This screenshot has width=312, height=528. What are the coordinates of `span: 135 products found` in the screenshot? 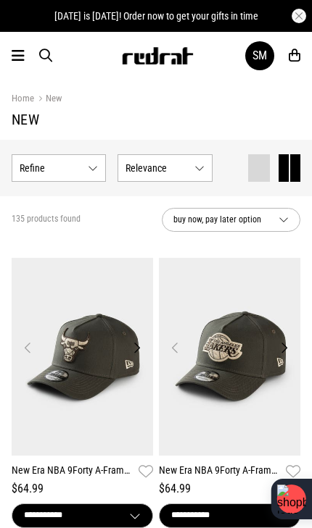 It's located at (46, 220).